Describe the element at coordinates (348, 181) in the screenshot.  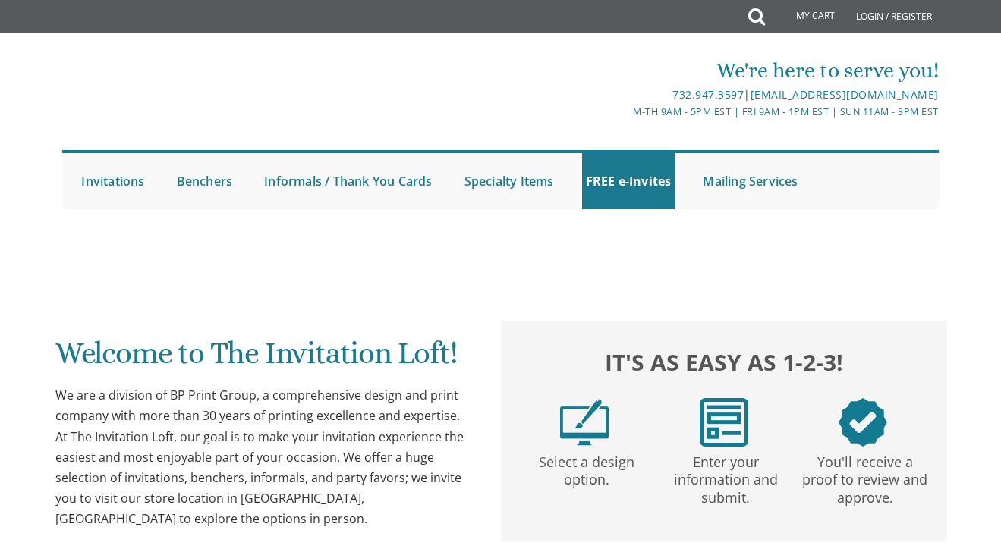
I see `a: Informals / Thank You Cards` at that location.